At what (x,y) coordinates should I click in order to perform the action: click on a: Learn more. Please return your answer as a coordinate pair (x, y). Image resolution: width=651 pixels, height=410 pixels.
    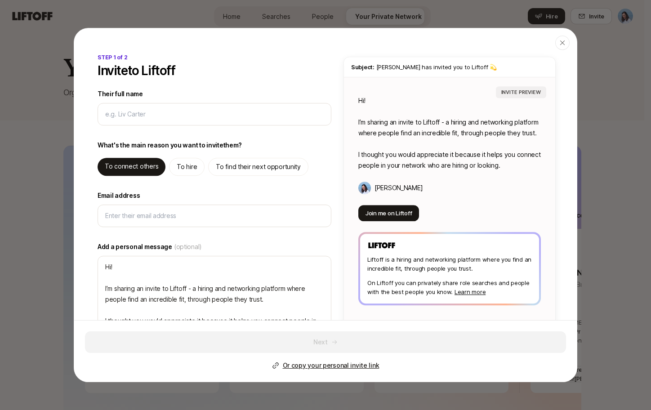
    Looking at the image, I should click on (470, 292).